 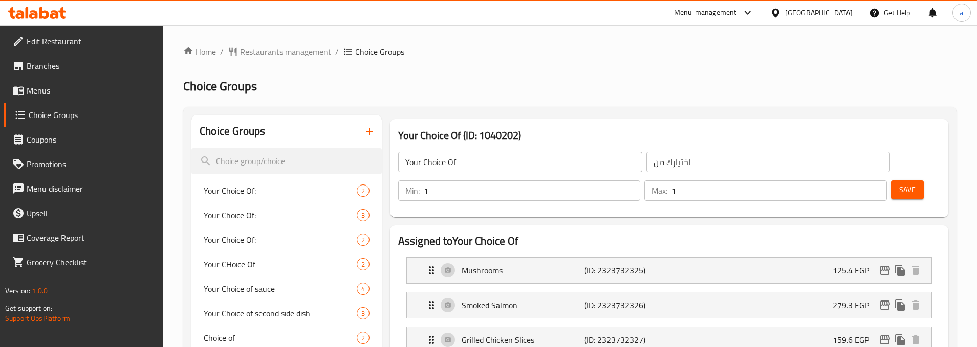 What do you see at coordinates (669, 136) in the screenshot?
I see `h3: Your Choice Of (ID: 1040202)` at bounding box center [669, 136].